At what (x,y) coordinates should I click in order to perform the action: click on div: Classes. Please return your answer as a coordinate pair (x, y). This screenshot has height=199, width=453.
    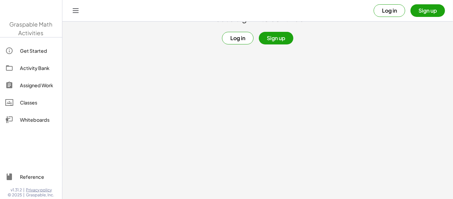
    Looking at the image, I should click on (38, 102).